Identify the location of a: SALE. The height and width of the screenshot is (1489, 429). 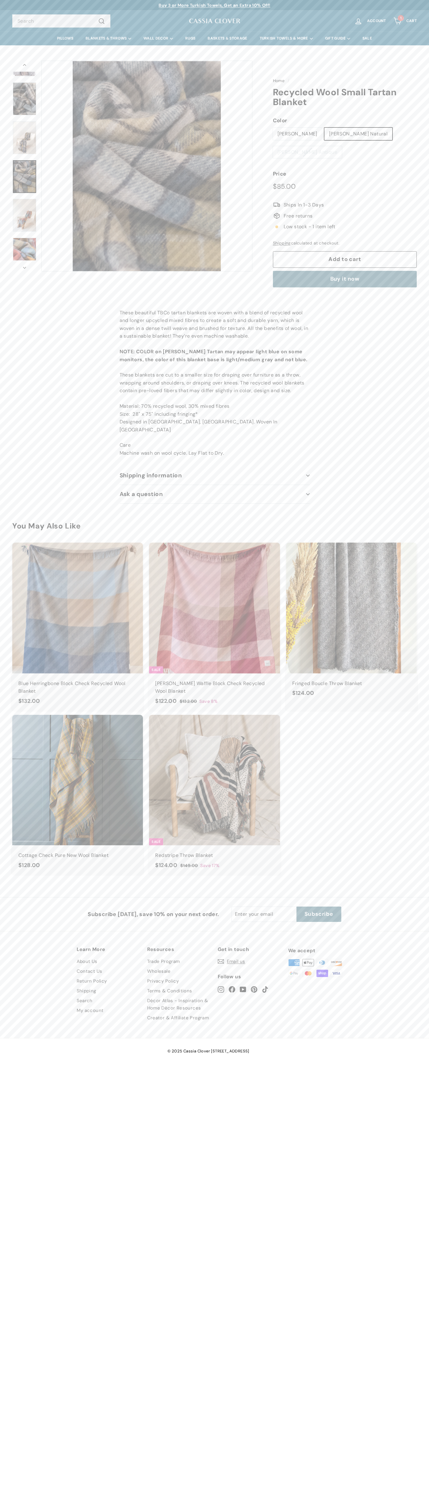
(367, 38).